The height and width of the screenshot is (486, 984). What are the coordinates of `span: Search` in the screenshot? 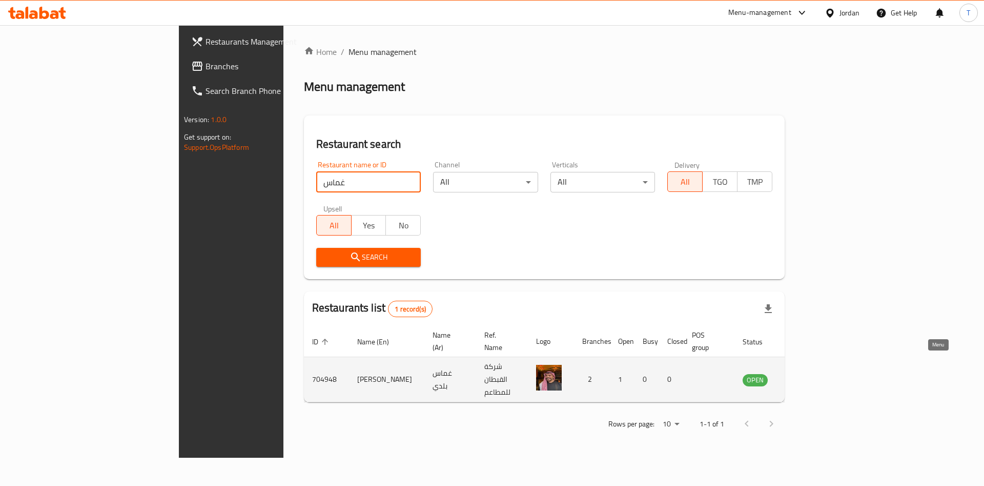 It's located at (369, 257).